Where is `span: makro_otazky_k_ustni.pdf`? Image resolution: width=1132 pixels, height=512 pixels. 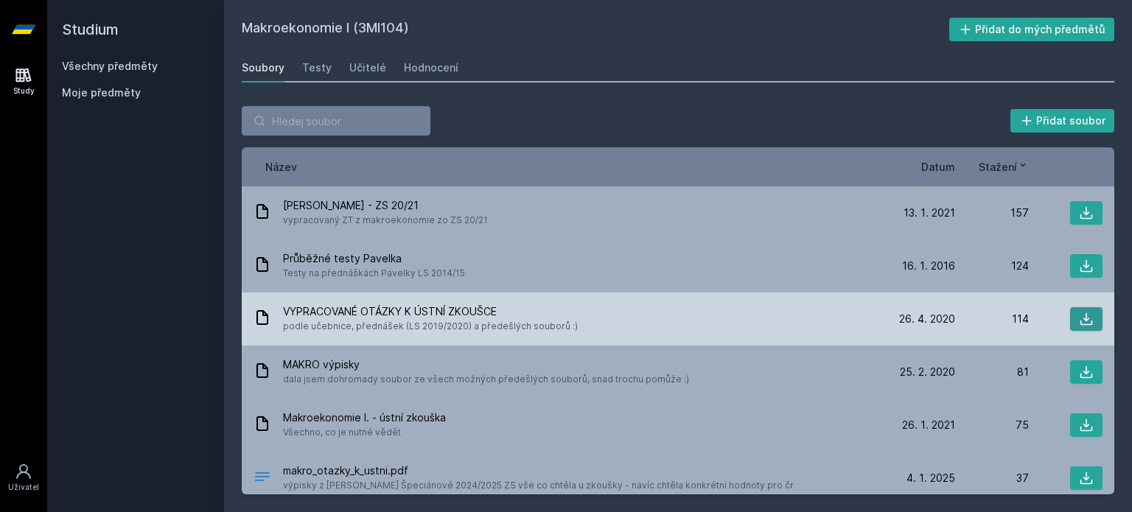
span: makro_otazky_k_ustni.pdf is located at coordinates (538, 471).